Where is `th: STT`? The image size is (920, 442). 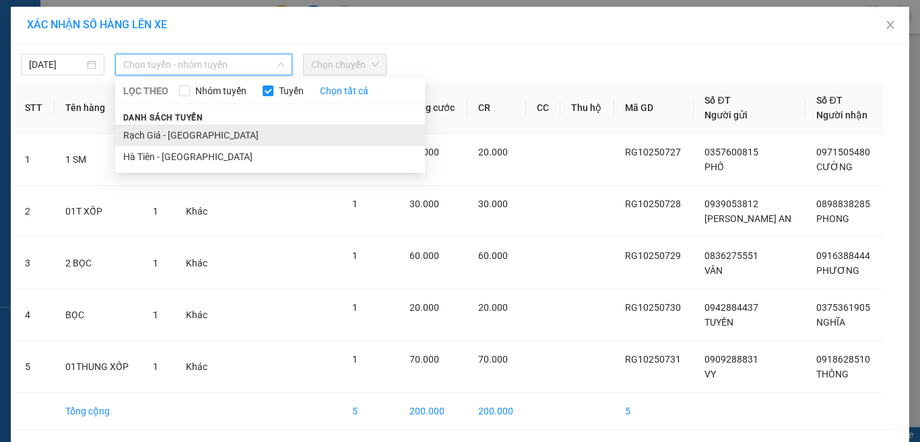 th: STT is located at coordinates (34, 108).